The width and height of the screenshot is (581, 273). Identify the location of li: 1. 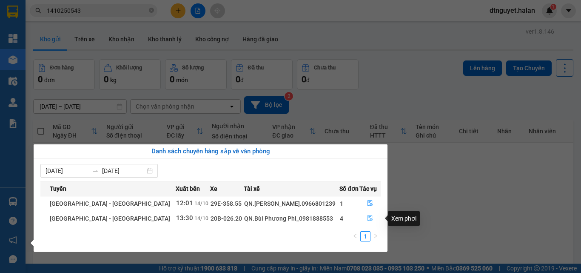
(365, 236).